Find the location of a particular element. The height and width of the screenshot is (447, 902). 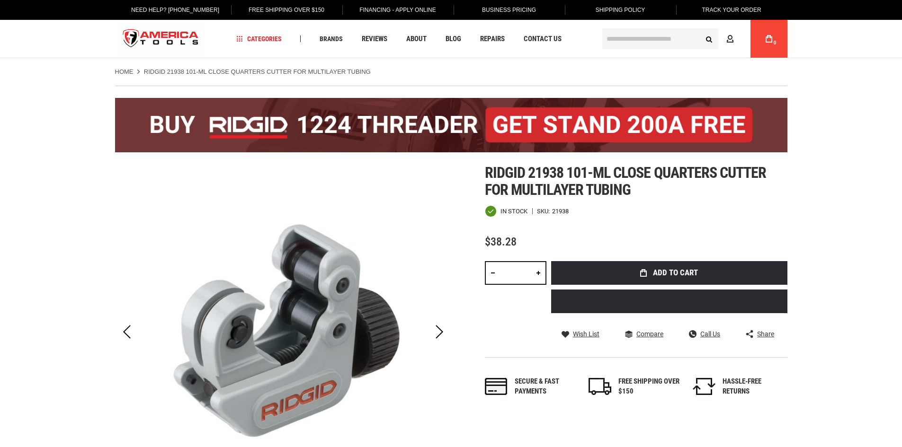

span: Reviews is located at coordinates (374, 39).